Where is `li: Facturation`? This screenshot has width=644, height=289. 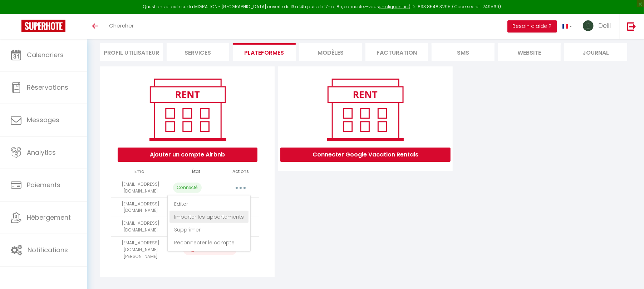 li: Facturation is located at coordinates (397, 52).